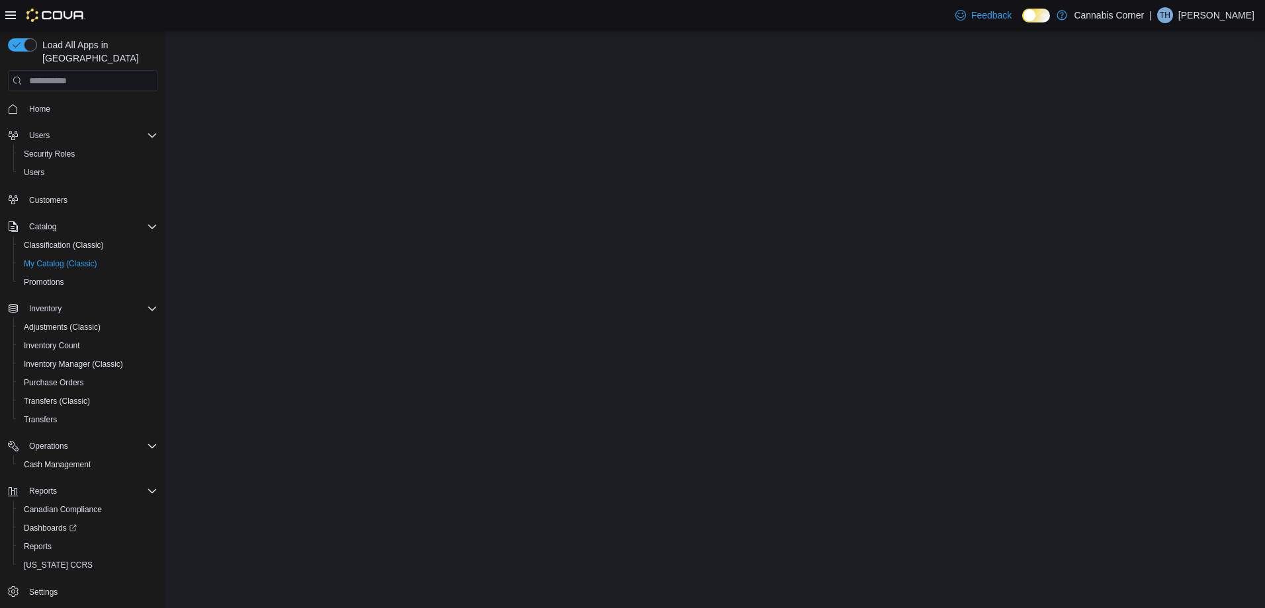 The height and width of the screenshot is (608, 1265). Describe the element at coordinates (83, 108) in the screenshot. I see `button: Home` at that location.